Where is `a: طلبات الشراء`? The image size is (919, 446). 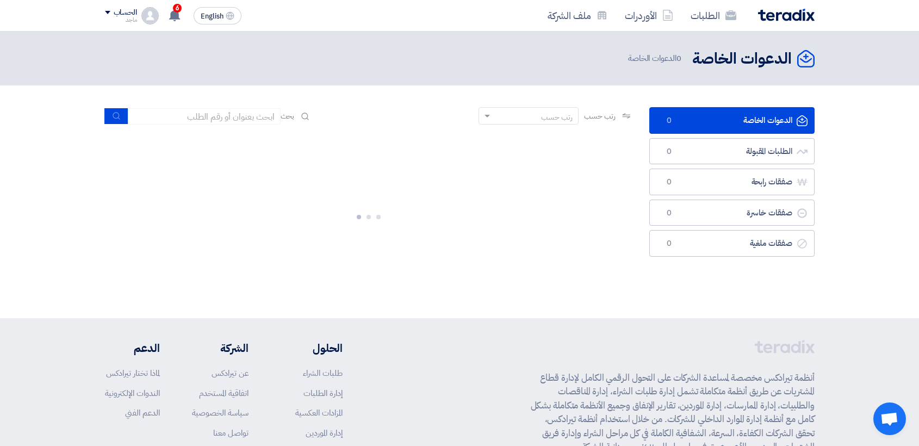
a: طلبات الشراء is located at coordinates (322, 373).